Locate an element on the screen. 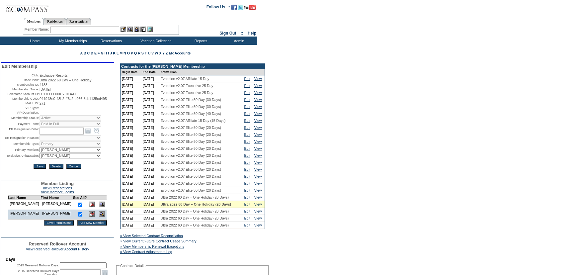 The height and width of the screenshot is (275, 575). a: Q is located at coordinates (135, 53).